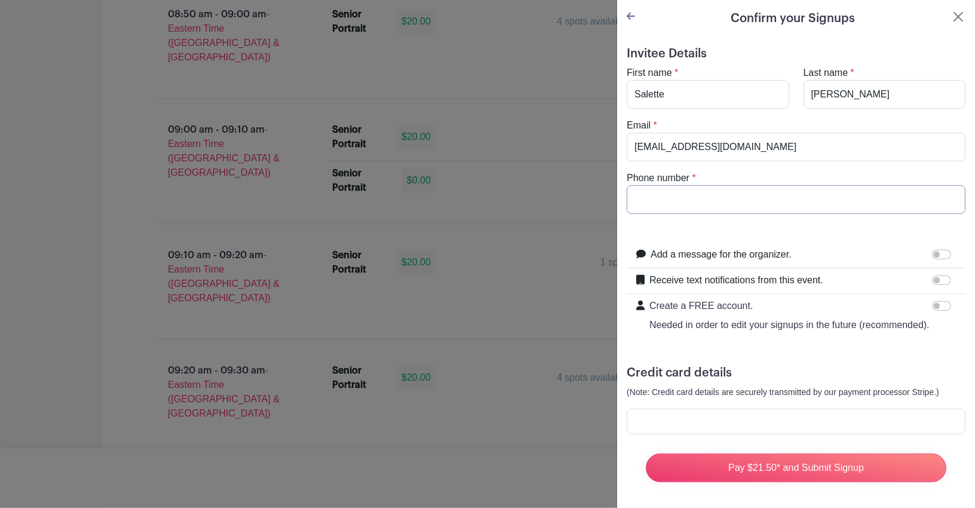  Describe the element at coordinates (789, 325) in the screenshot. I see `p: Needed in order to edit your signups in the future (recommended).` at that location.